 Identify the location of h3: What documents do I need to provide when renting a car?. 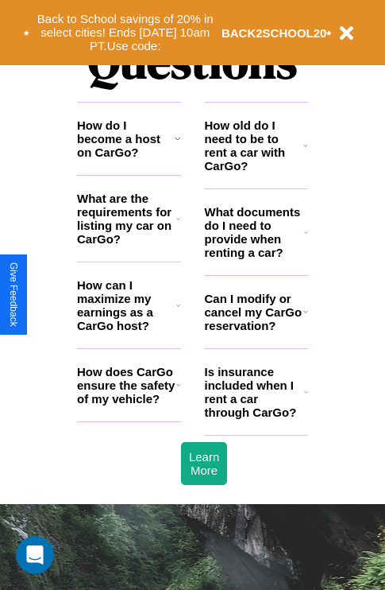
(255, 232).